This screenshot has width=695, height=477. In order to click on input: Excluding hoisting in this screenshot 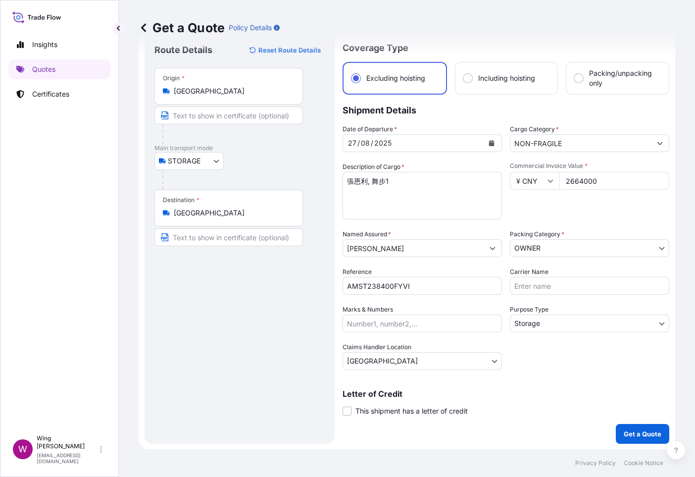, I will do `click(356, 78)`.